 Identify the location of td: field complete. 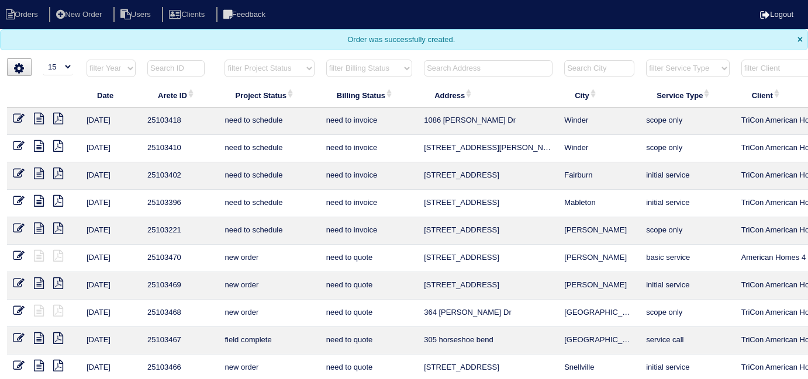
(269, 341).